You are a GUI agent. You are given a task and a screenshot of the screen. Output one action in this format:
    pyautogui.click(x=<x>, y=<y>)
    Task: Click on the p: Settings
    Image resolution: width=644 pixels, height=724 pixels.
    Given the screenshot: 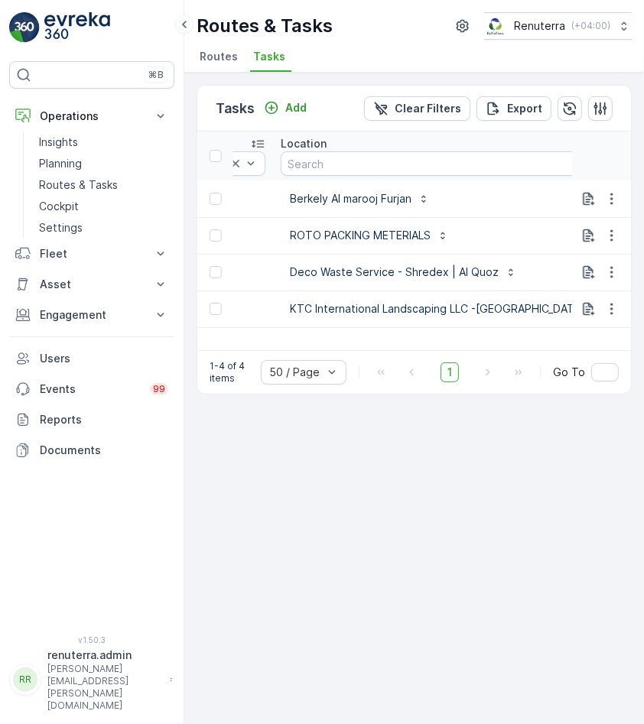 What is the action you would take?
    pyautogui.click(x=60, y=228)
    